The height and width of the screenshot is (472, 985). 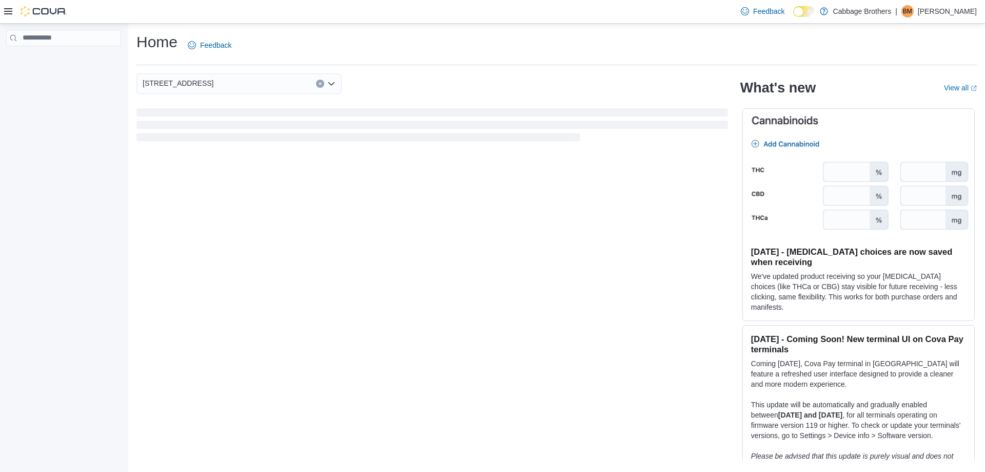 What do you see at coordinates (432, 127) in the screenshot?
I see `span: Loading` at bounding box center [432, 127].